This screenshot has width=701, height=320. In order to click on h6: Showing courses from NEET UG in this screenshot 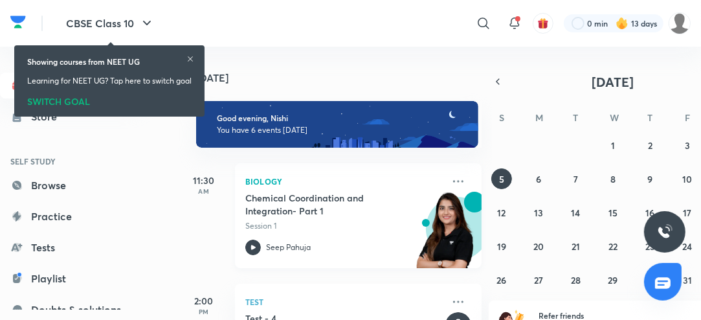, I will do `click(84, 62)`.